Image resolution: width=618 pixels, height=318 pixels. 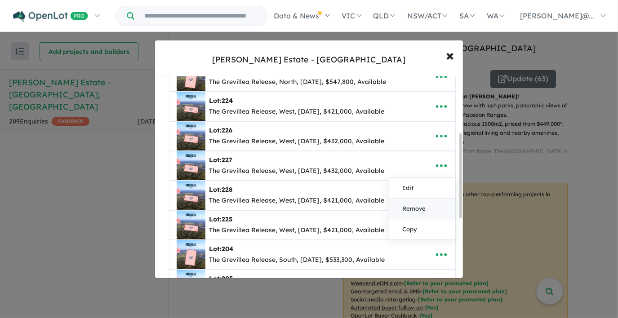 I want to click on a: Edit, so click(x=422, y=188).